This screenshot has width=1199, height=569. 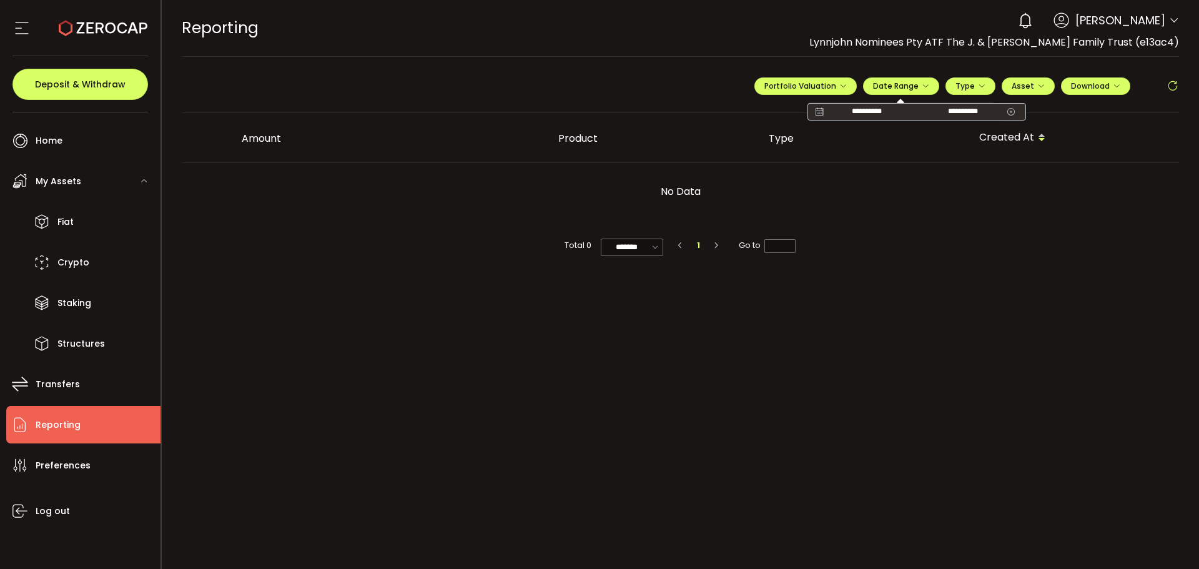 What do you see at coordinates (864, 138) in the screenshot?
I see `div: Type` at bounding box center [864, 138].